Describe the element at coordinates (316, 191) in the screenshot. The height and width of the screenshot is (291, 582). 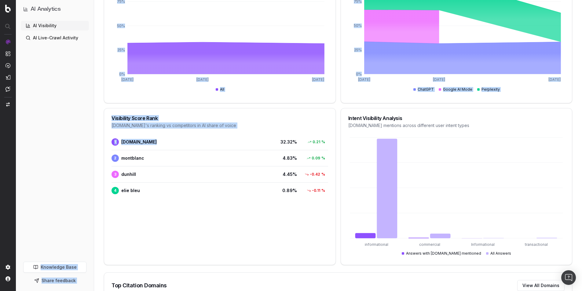
I see `div: -0.11` at that location.